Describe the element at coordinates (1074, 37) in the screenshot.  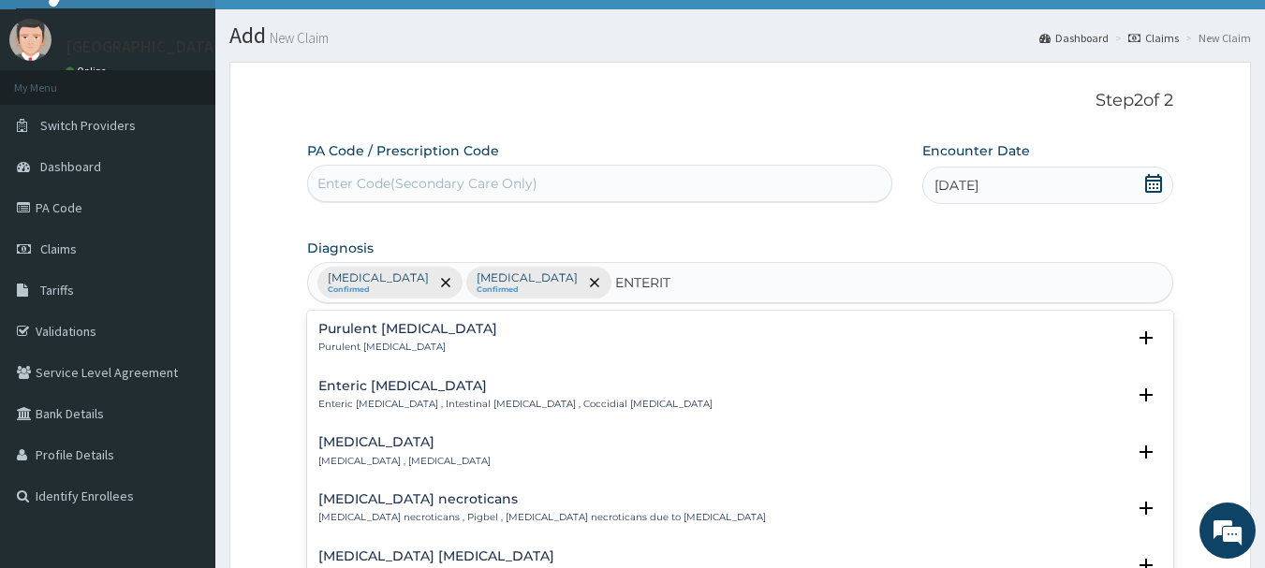
I see `a: Dashboard` at that location.